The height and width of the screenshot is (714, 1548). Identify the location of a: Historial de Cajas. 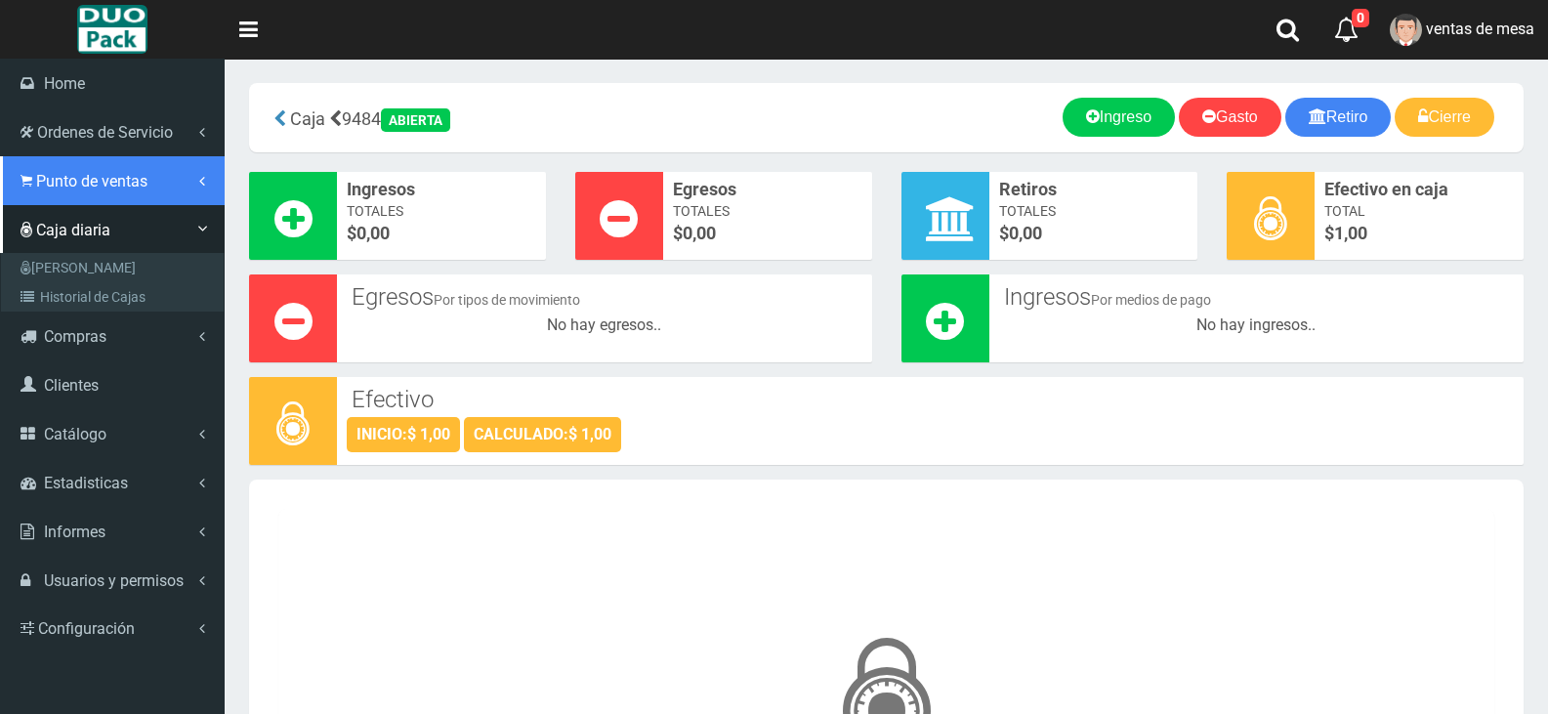
(114, 297).